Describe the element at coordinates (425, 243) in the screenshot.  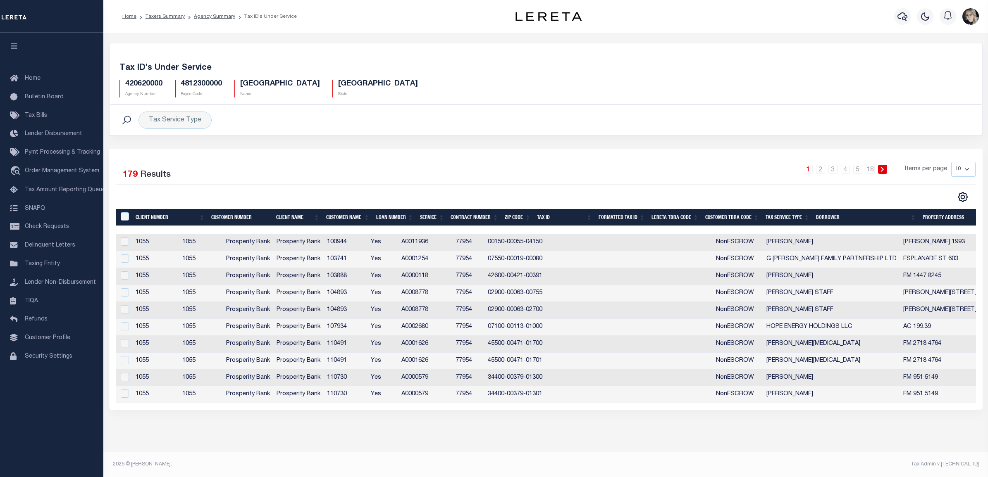
I see `td: A0011936` at that location.